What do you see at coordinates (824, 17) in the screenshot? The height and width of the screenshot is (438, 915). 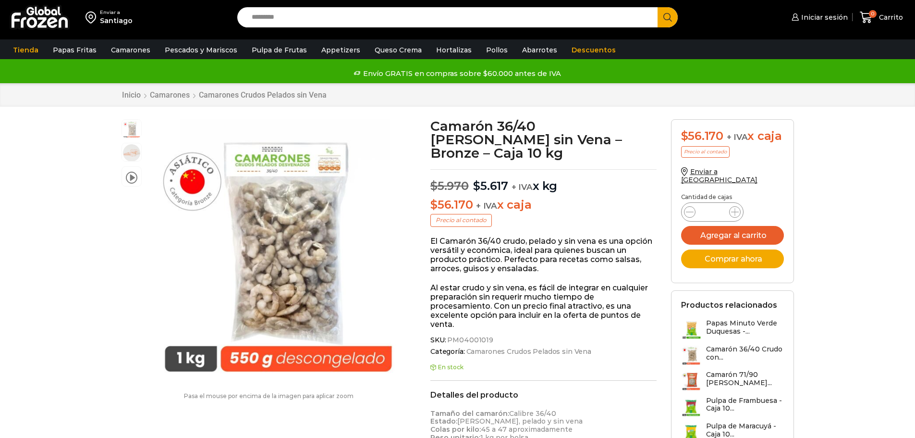 I see `span: Iniciar sesión` at bounding box center [824, 17].